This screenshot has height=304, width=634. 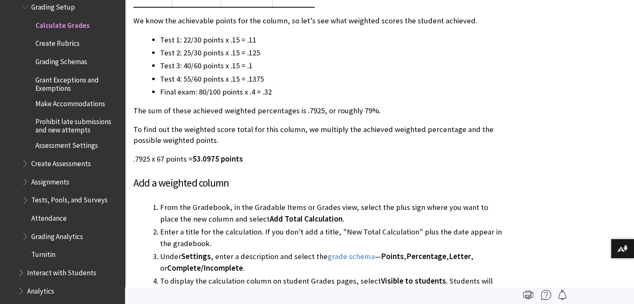 What do you see at coordinates (563, 295) in the screenshot?
I see `img: Follow this page` at bounding box center [563, 295].